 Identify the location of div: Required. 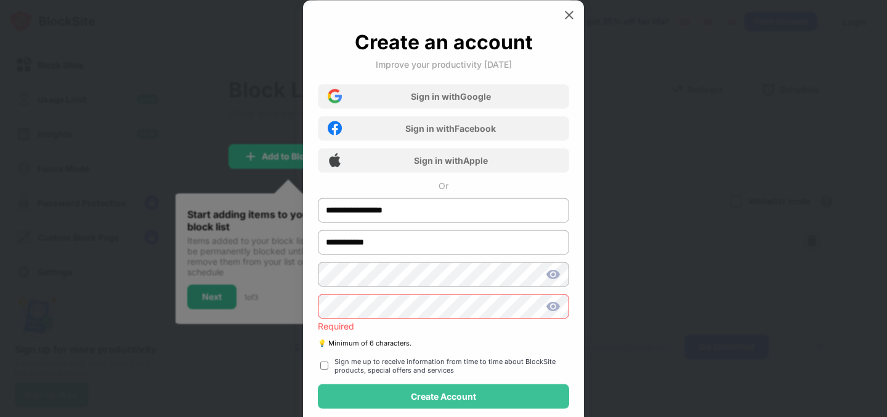
(444, 326).